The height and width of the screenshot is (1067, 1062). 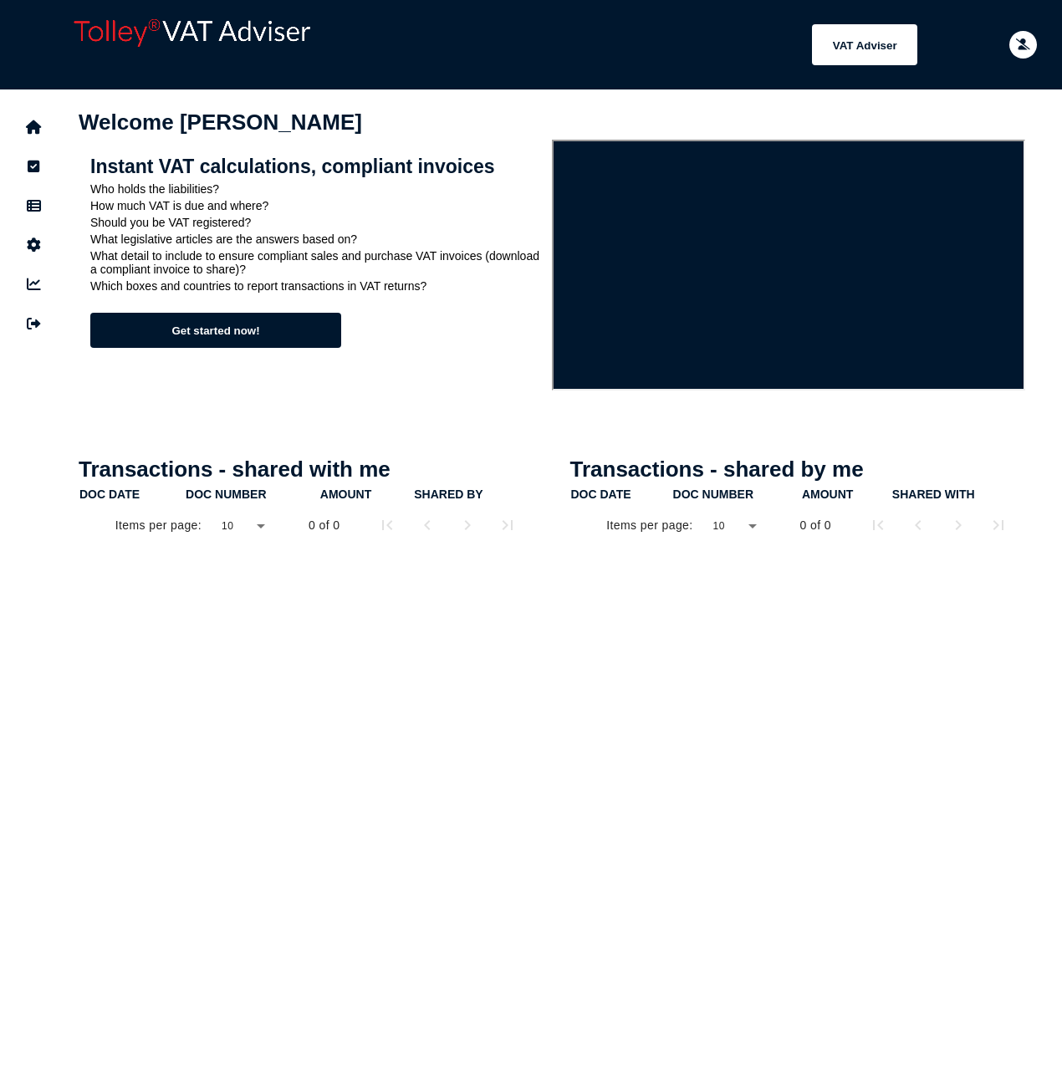 What do you see at coordinates (1023, 44) in the screenshot?
I see `i: Email needs to be verified` at bounding box center [1023, 44].